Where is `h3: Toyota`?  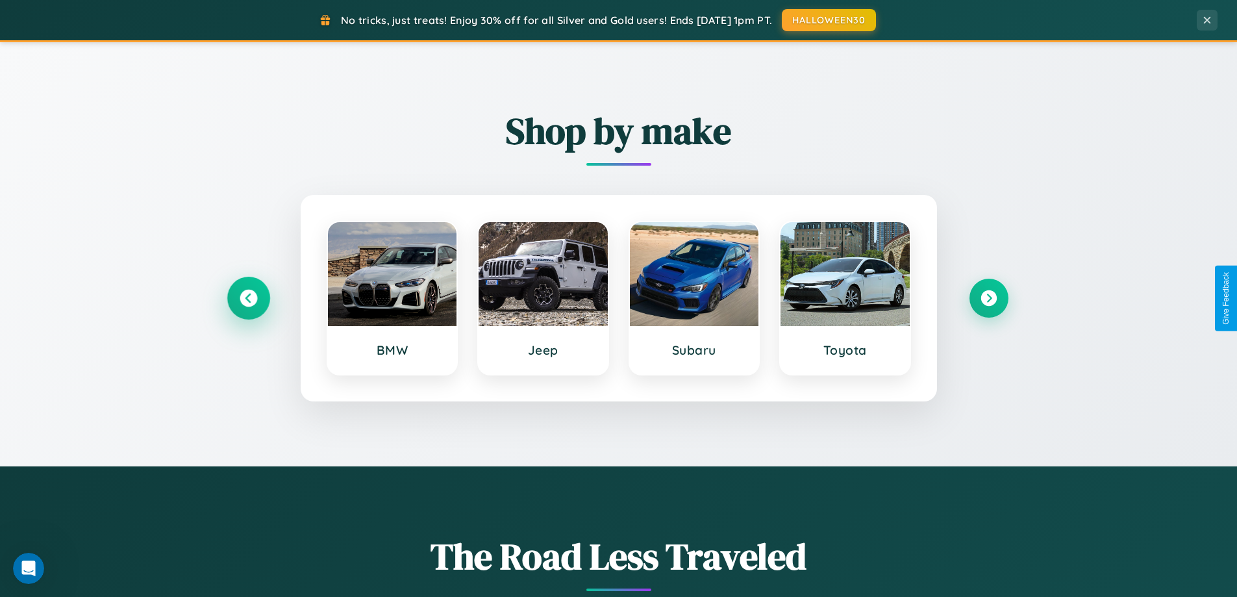 h3: Toyota is located at coordinates (845, 350).